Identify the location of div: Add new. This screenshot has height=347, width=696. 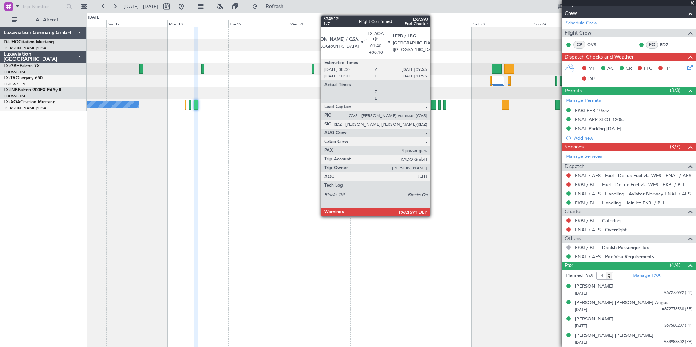
(633, 138).